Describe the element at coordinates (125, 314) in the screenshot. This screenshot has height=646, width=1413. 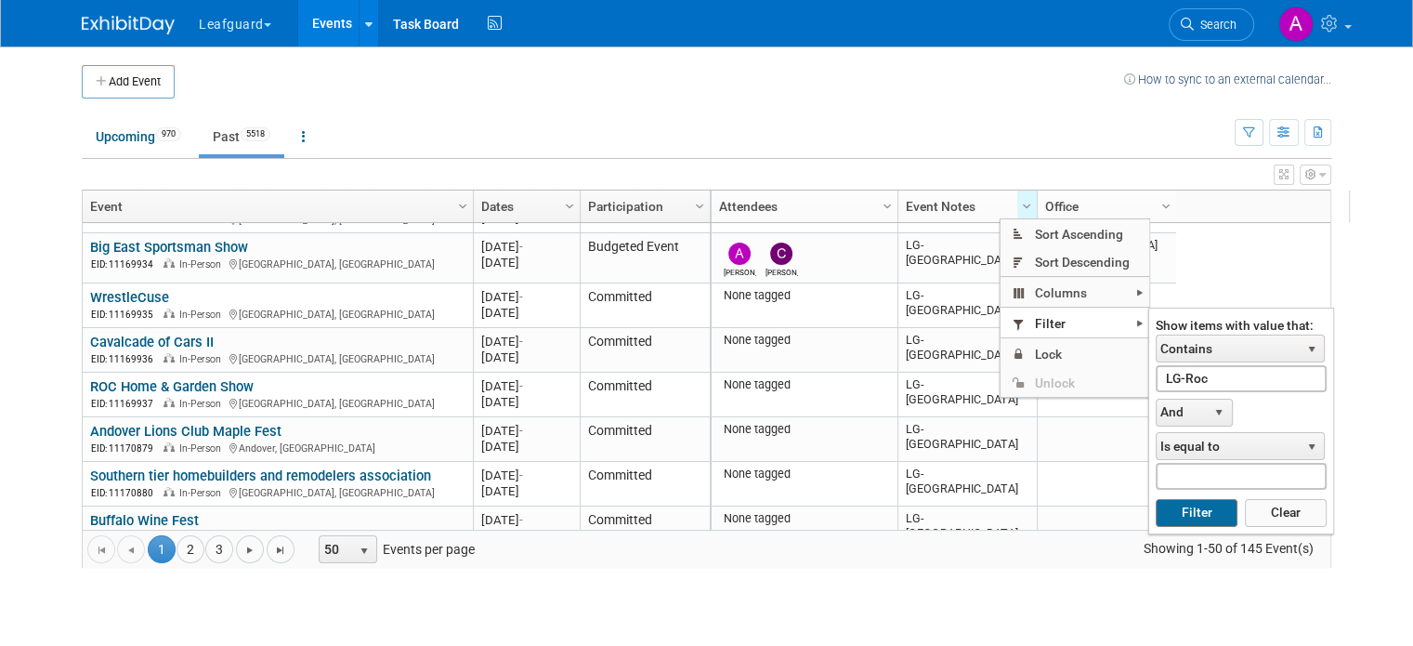
I see `span: EID: 11169935` at that location.